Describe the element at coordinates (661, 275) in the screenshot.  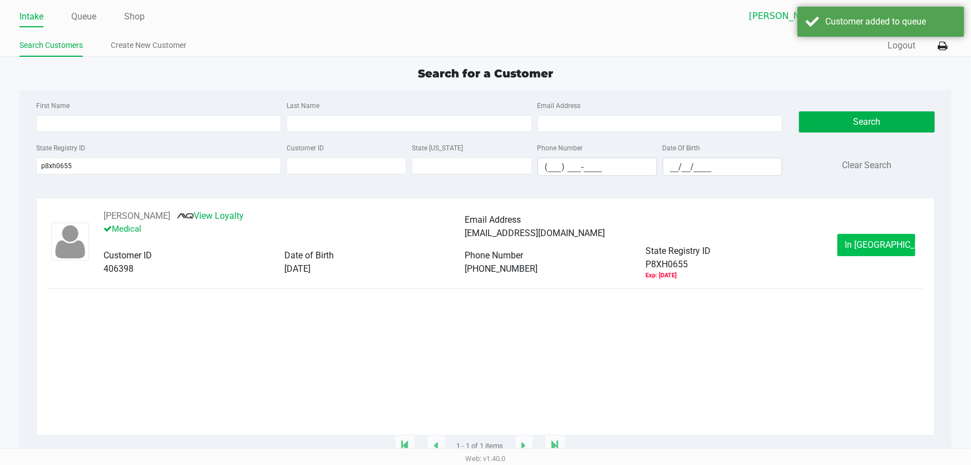
I see `div: Medical card expired` at that location.